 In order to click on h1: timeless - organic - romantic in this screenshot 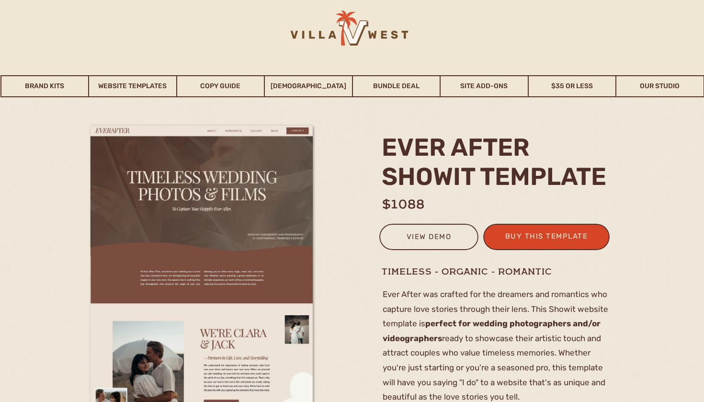, I will do `click(496, 271)`.